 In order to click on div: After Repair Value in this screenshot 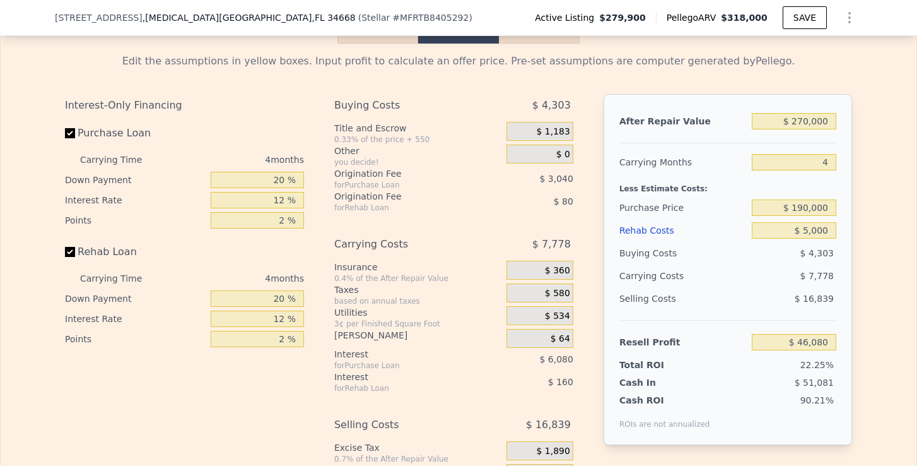, I will do `click(683, 121)`.